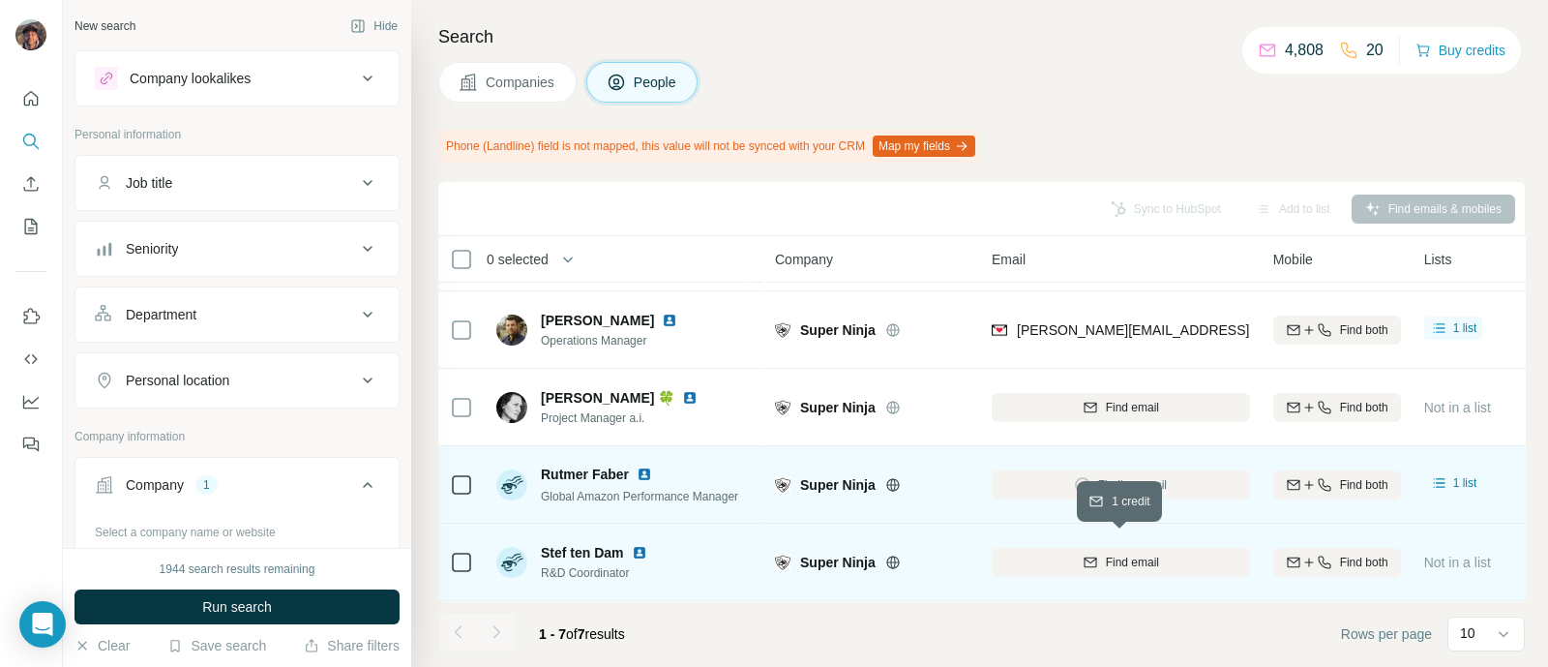  What do you see at coordinates (31, 359) in the screenshot?
I see `button: Use Surfe API` at bounding box center [31, 359].